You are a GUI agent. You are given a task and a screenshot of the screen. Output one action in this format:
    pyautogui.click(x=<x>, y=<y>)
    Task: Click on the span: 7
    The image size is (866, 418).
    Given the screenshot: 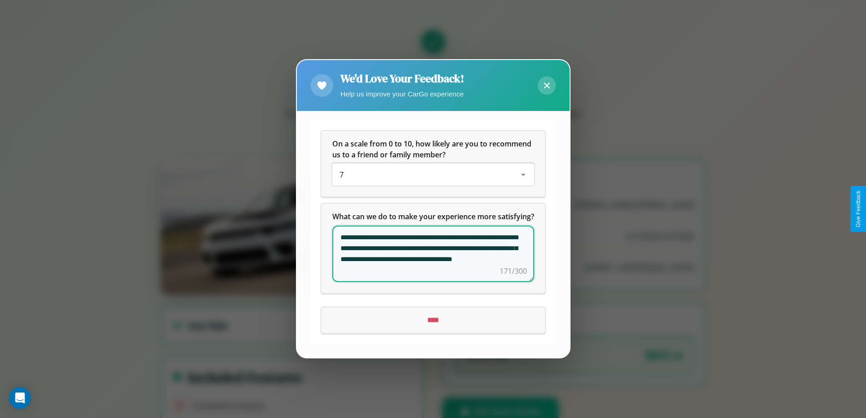 What is the action you would take?
    pyautogui.click(x=341, y=175)
    